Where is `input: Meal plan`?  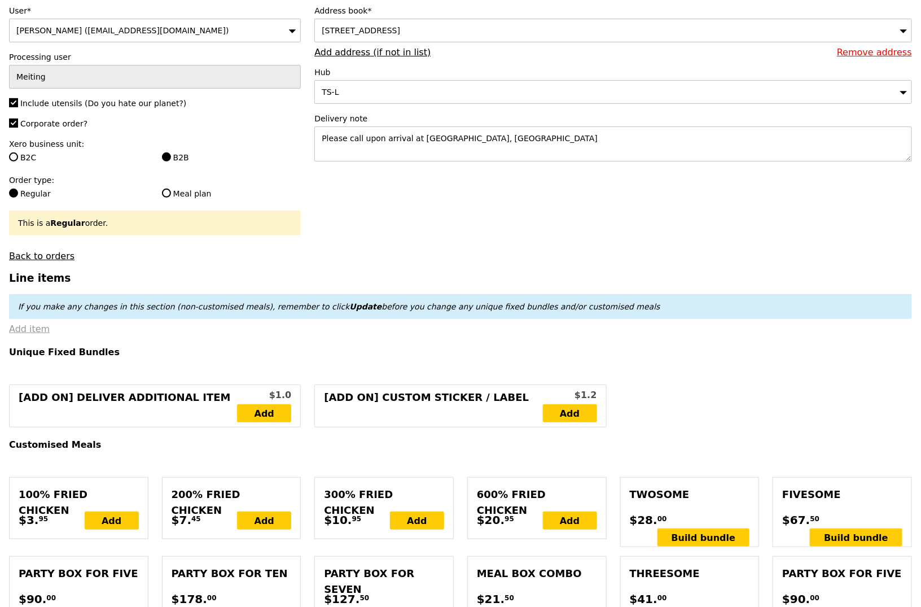 input: Meal plan is located at coordinates (167, 193).